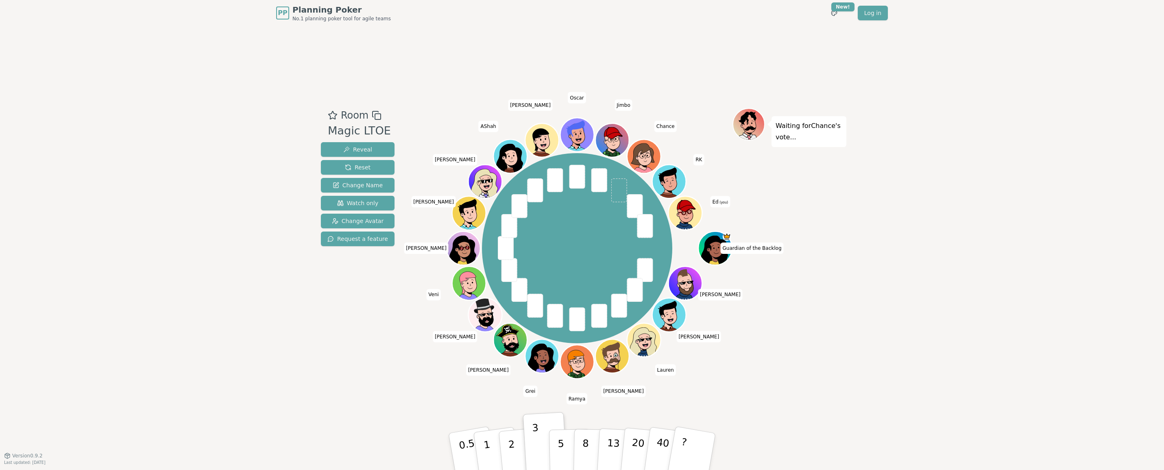 Image resolution: width=1164 pixels, height=470 pixels. What do you see at coordinates (355, 115) in the screenshot?
I see `span: Room` at bounding box center [355, 115].